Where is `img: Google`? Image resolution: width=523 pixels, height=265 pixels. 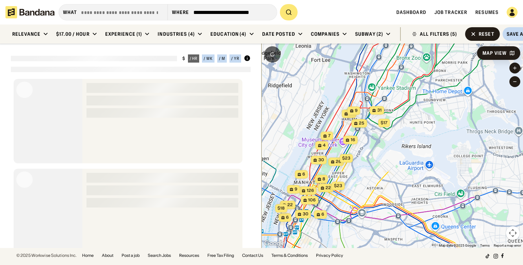 img: Google is located at coordinates (275, 244).